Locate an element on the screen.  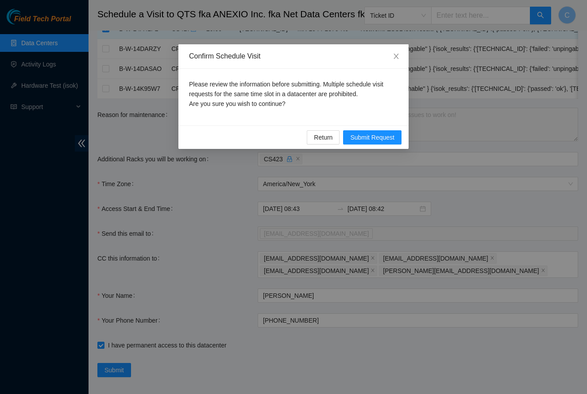
button: Return is located at coordinates (323, 137).